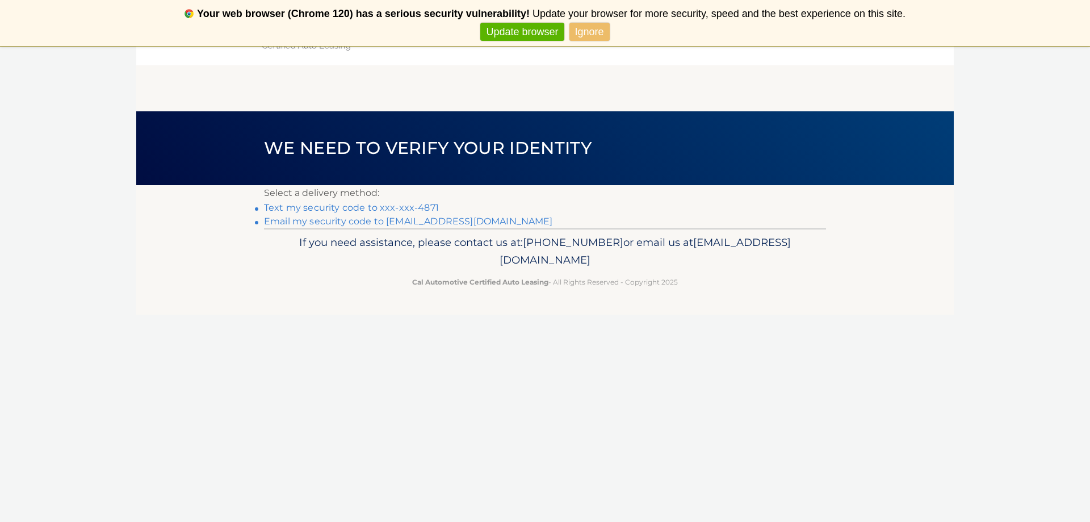  Describe the element at coordinates (589, 32) in the screenshot. I see `a: Ignore` at that location.